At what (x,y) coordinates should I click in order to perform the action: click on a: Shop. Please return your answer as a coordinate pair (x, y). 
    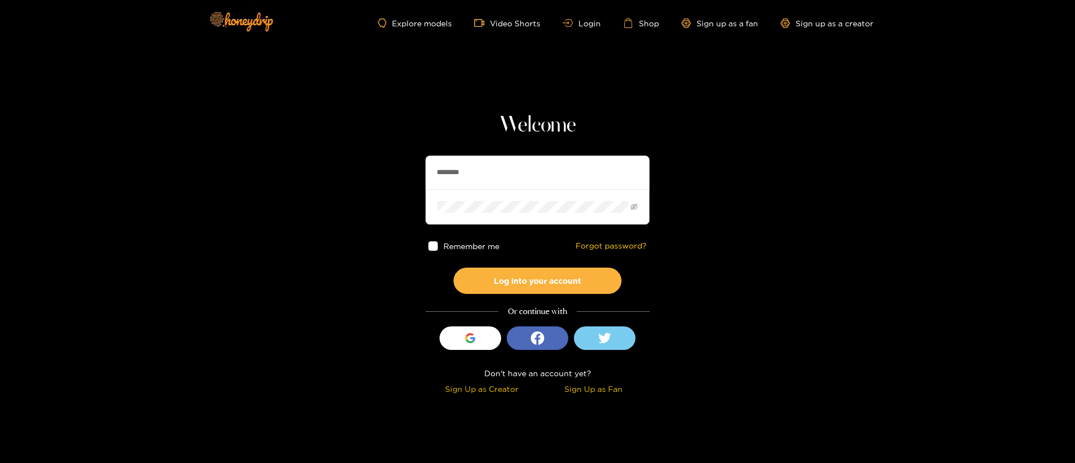
    Looking at the image, I should click on (641, 23).